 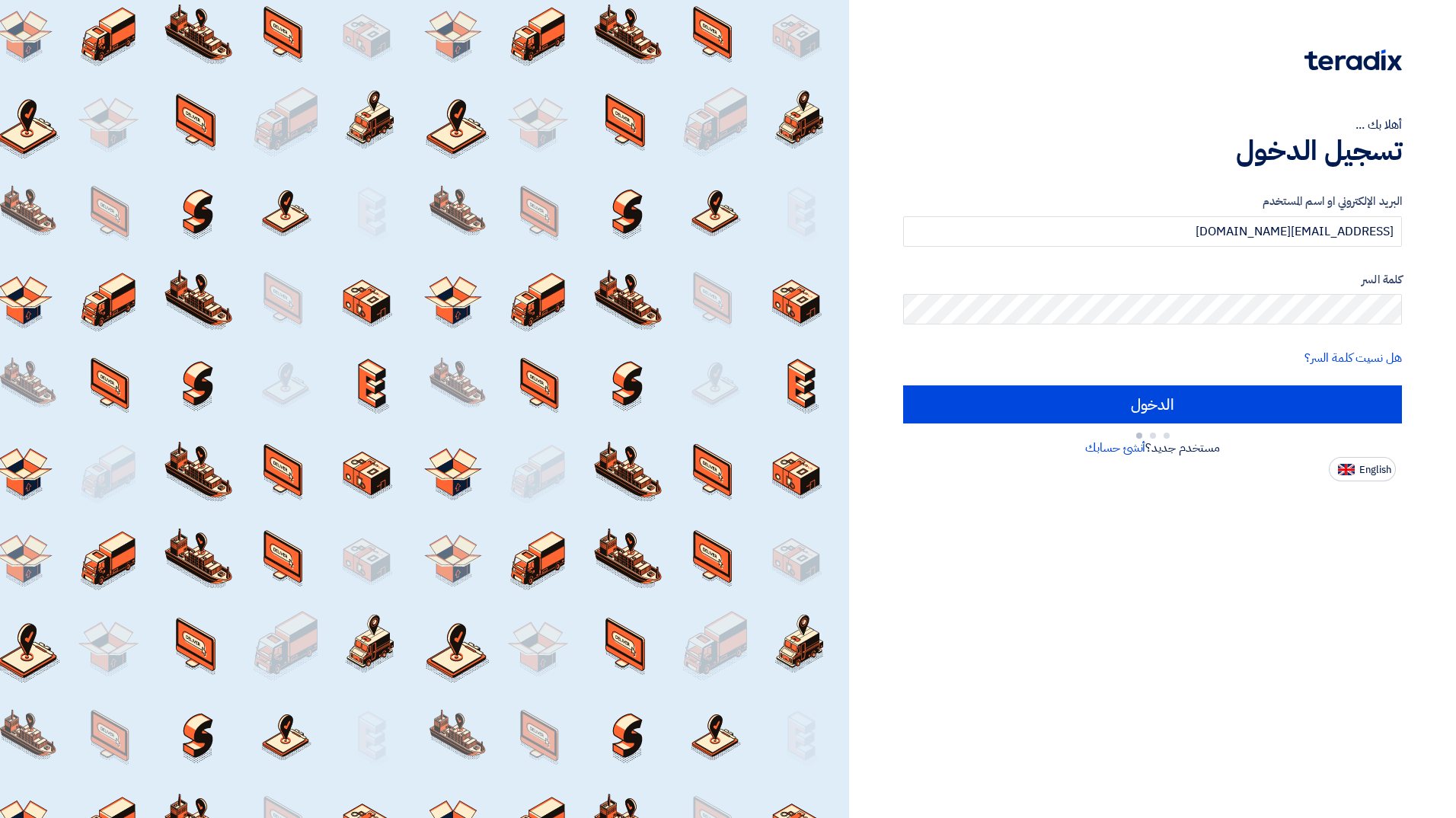 I want to click on a: أنشئ حسابك, so click(x=1115, y=448).